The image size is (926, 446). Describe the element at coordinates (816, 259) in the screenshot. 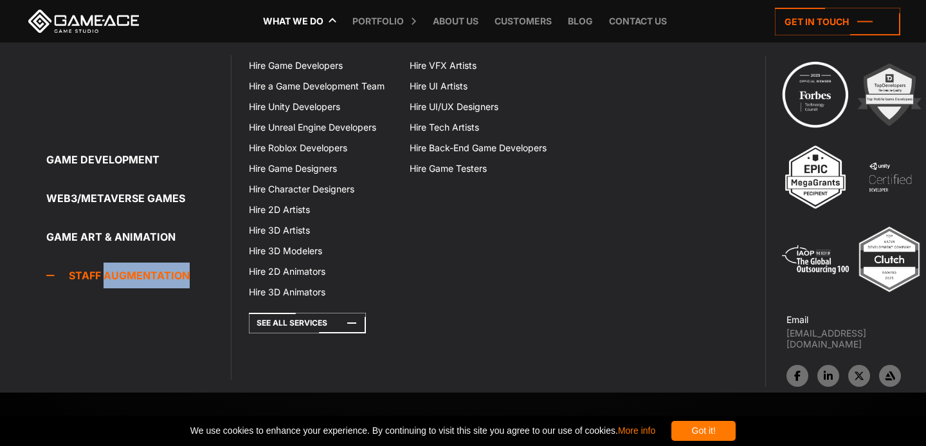

I see `img: 5` at that location.